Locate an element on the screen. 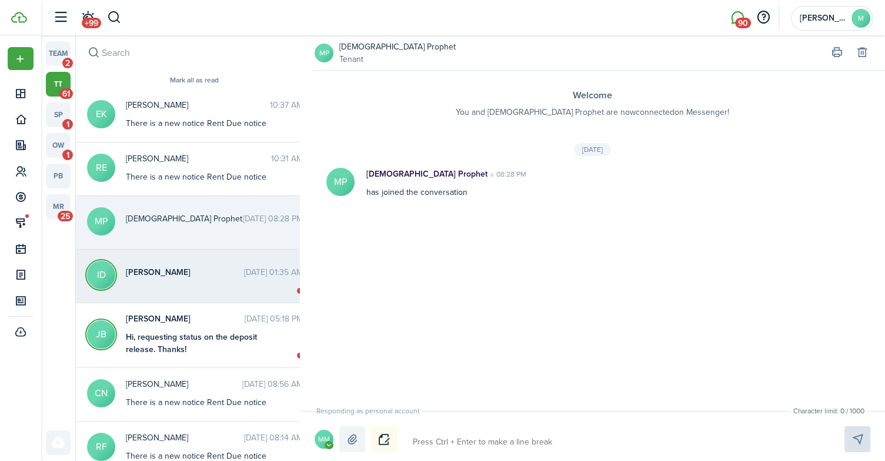 The width and height of the screenshot is (885, 461). div: has joined the conversation is located at coordinates (564, 183).